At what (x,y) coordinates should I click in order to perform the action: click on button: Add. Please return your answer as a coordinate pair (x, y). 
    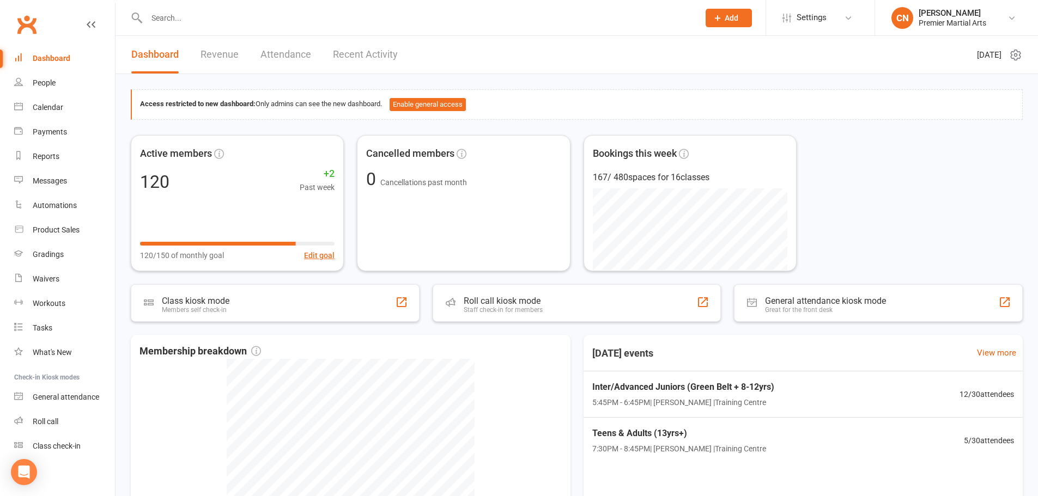
    Looking at the image, I should click on (729, 18).